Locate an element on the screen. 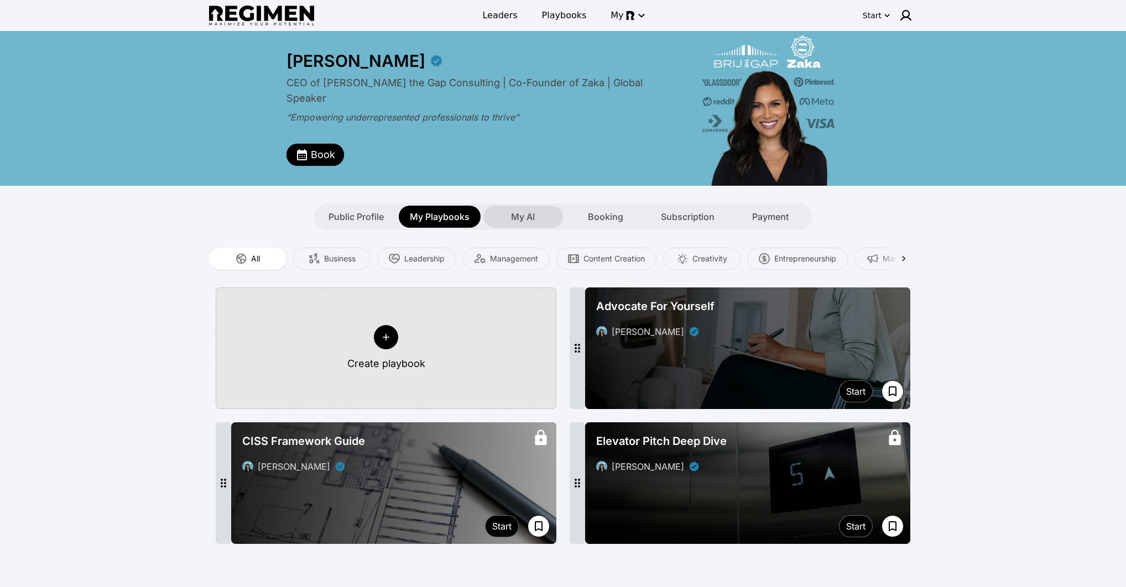  span: Creativity is located at coordinates (709, 259).